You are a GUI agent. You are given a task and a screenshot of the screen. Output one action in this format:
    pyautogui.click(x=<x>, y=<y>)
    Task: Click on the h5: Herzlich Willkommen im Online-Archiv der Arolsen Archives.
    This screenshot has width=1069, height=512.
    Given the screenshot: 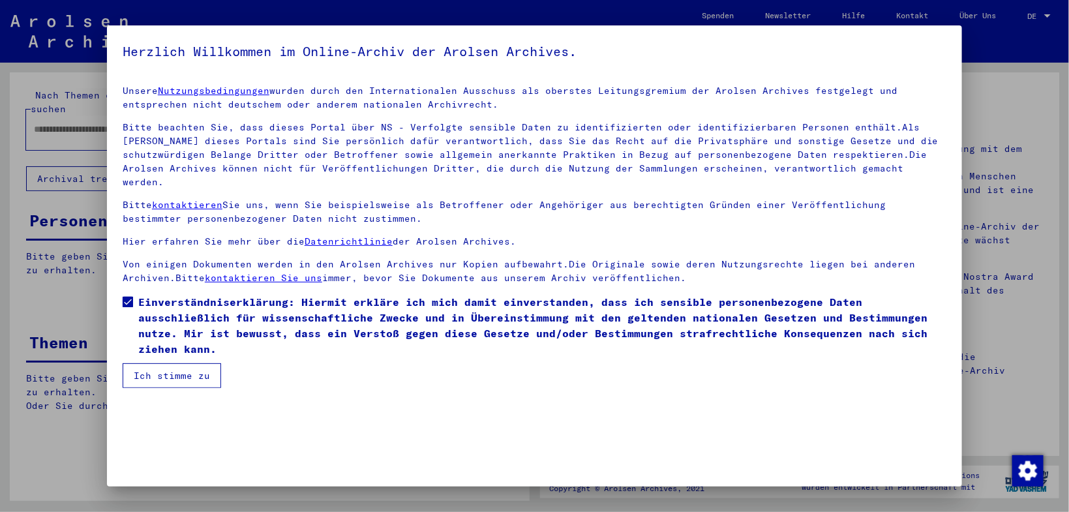 What is the action you would take?
    pyautogui.click(x=534, y=52)
    